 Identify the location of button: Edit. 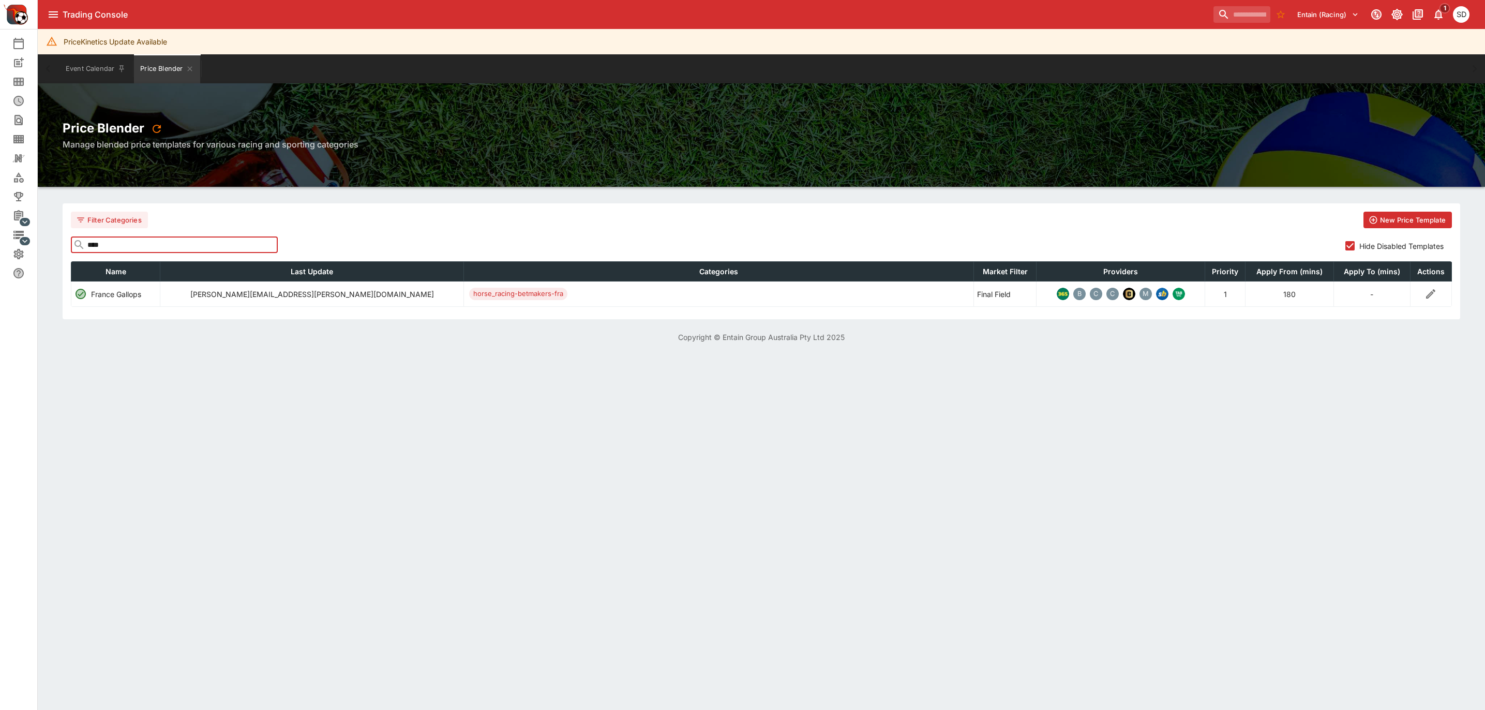
(1431, 294).